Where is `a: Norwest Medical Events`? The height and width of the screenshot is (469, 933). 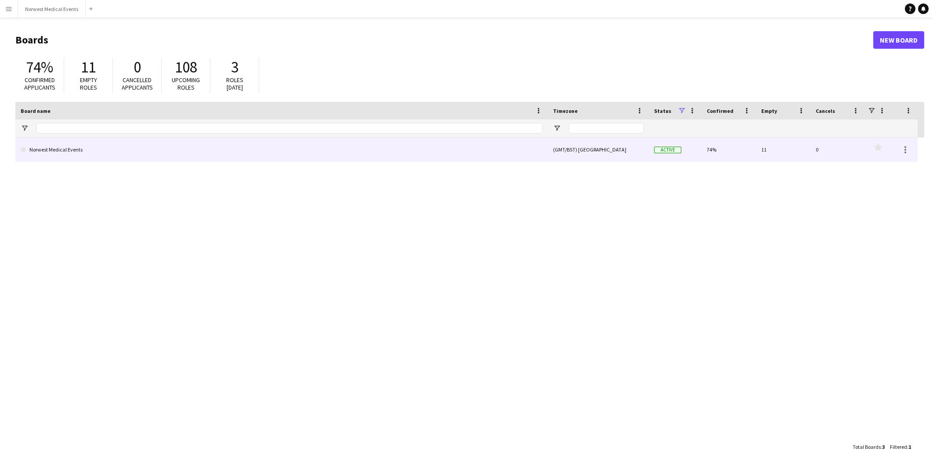 a: Norwest Medical Events is located at coordinates (282, 150).